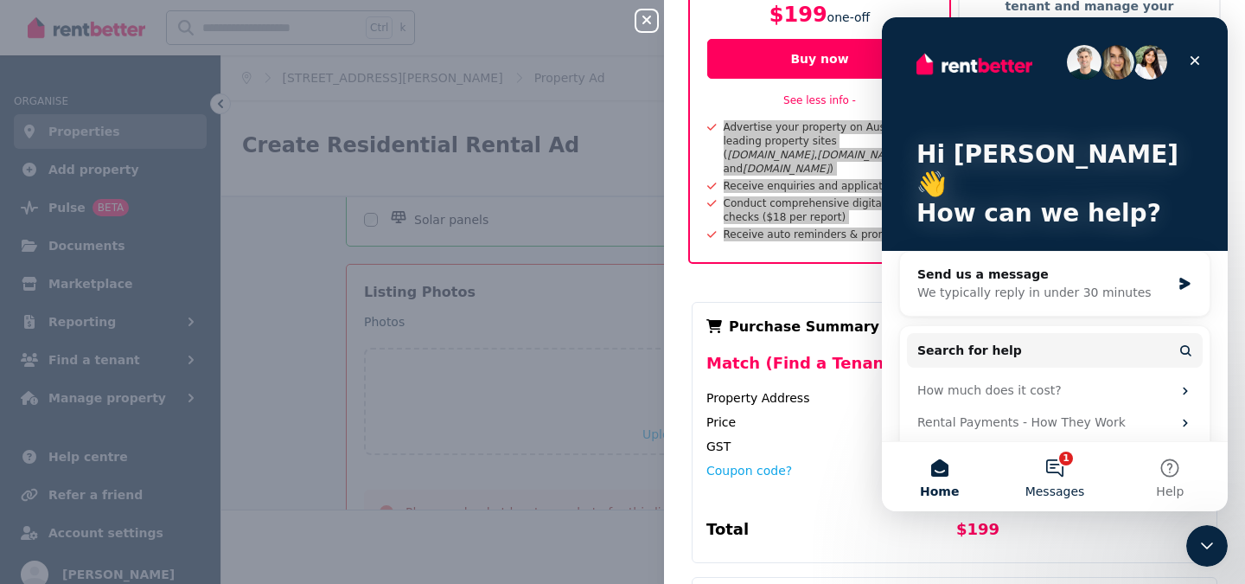  What do you see at coordinates (235, 45) in the screenshot?
I see `img: Profile image for Jodie` at bounding box center [235, 45].